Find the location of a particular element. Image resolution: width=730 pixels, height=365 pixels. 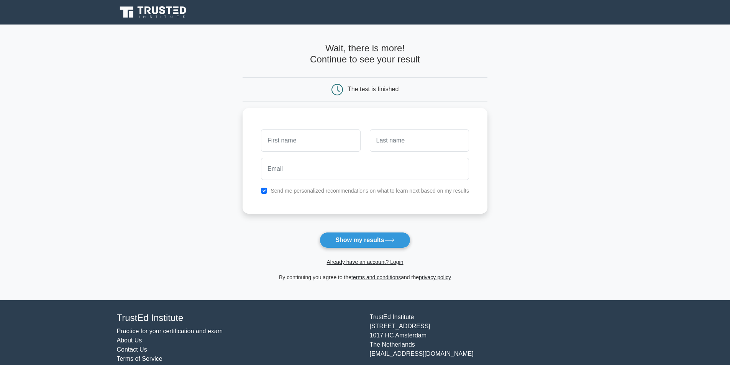

div: By continuing you agree to the and the is located at coordinates (365, 278).